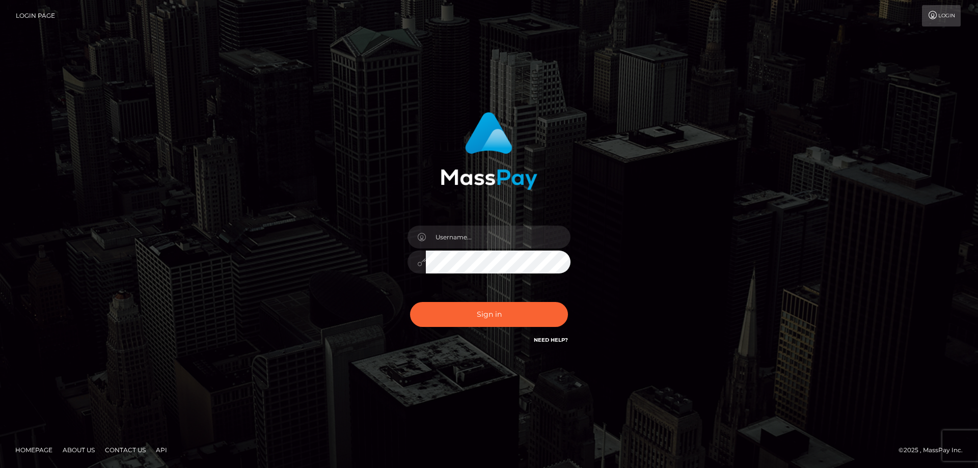 The width and height of the screenshot is (978, 468). What do you see at coordinates (942, 16) in the screenshot?
I see `a: Login` at bounding box center [942, 16].